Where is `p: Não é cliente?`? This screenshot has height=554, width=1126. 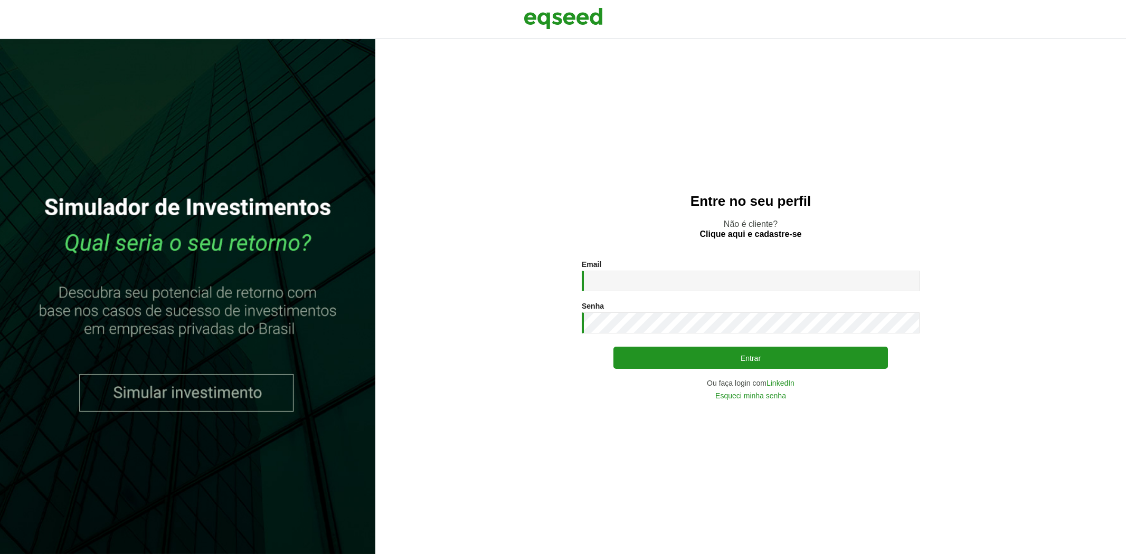
p: Não é cliente? is located at coordinates (750, 229).